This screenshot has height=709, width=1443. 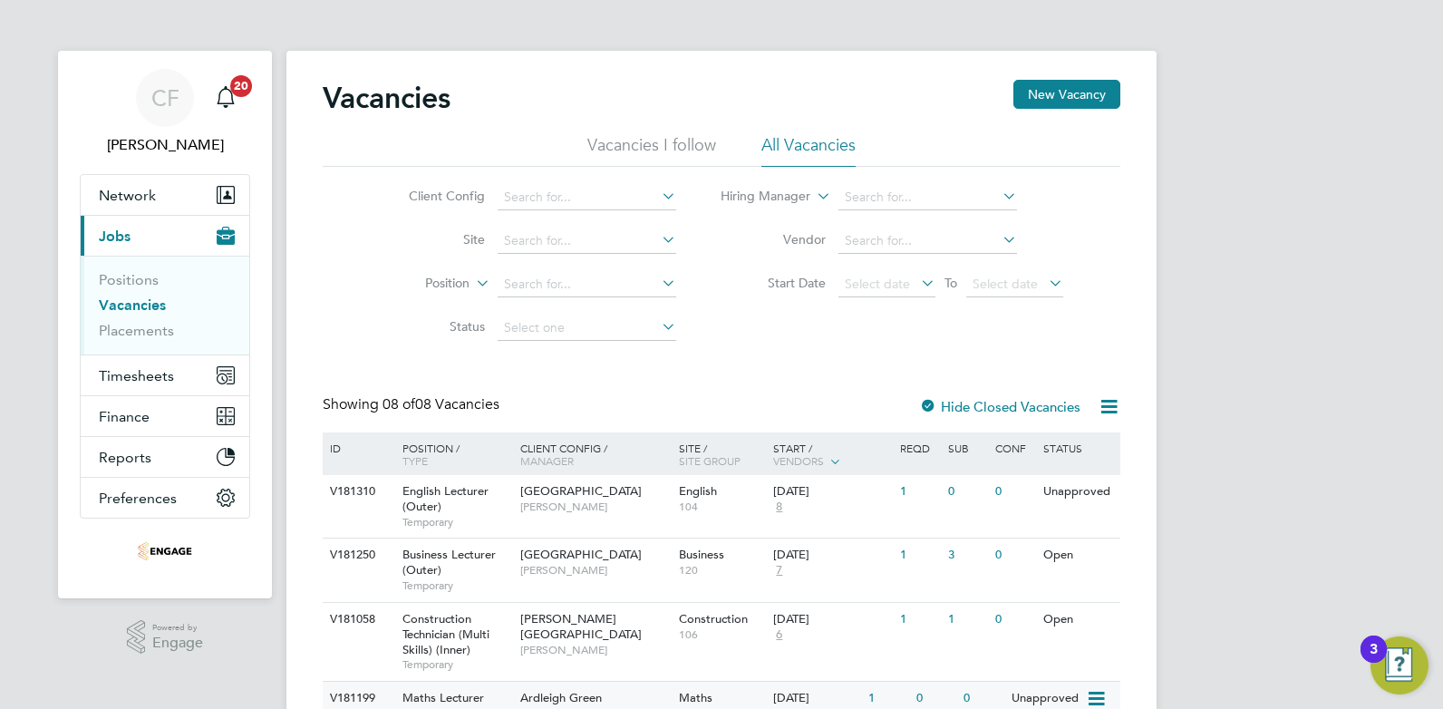 I want to click on button: Network, so click(x=165, y=195).